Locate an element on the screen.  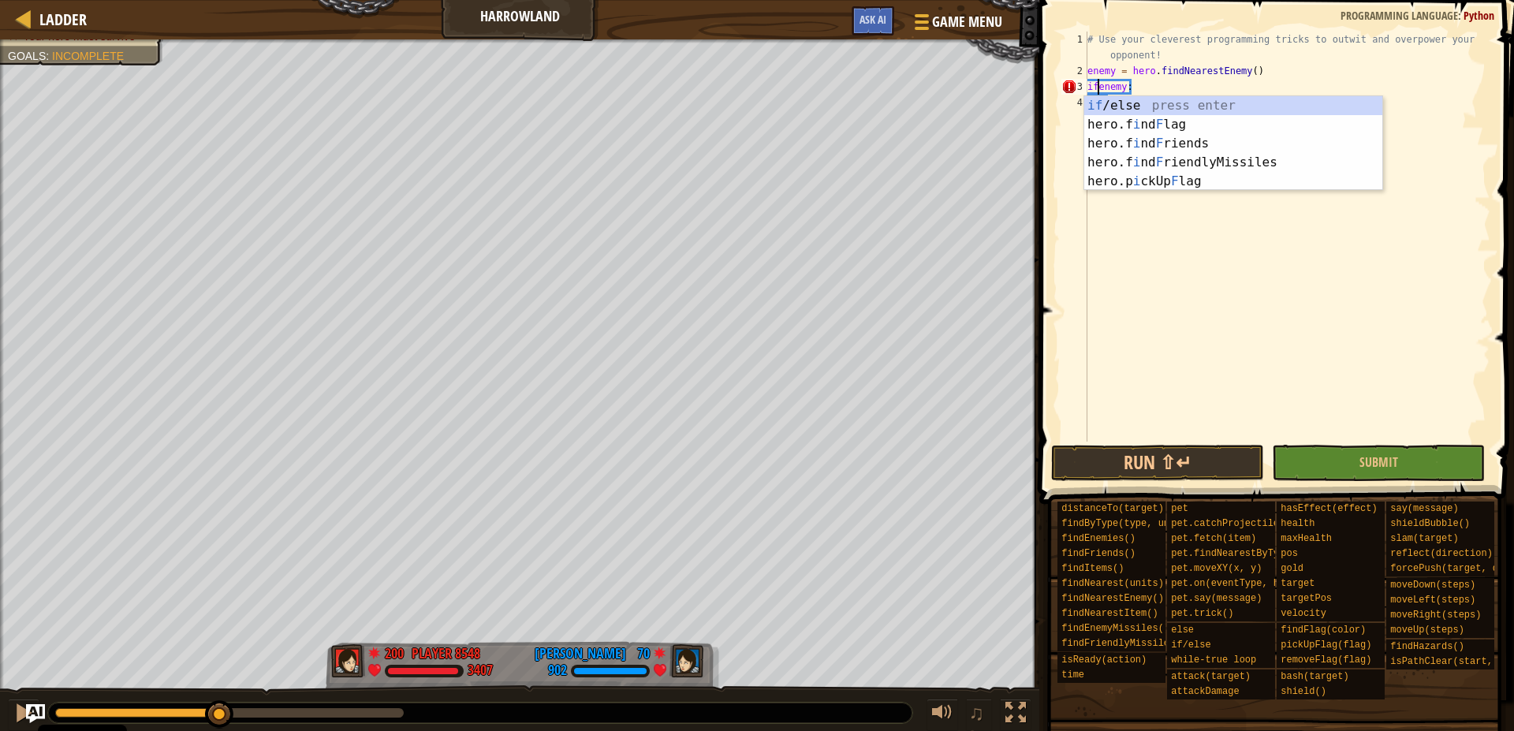
div: 200 is located at coordinates (394, 650).